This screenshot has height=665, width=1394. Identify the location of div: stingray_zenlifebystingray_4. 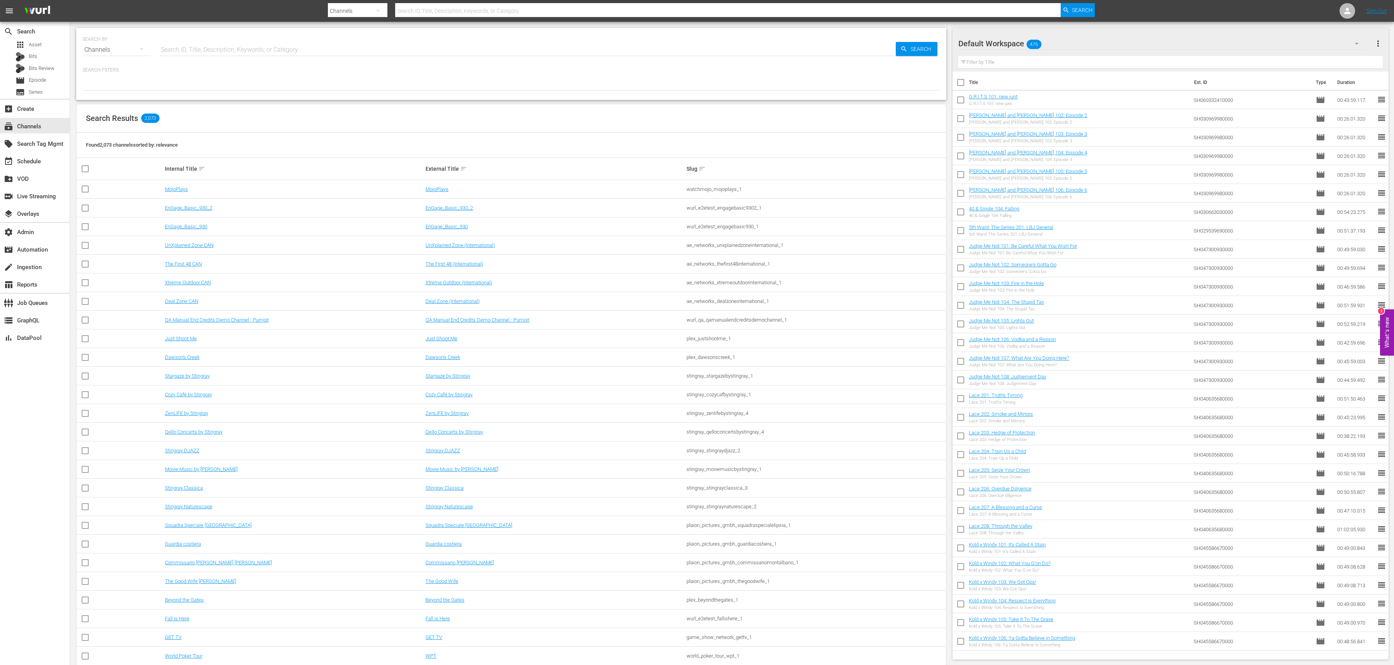
(816, 413).